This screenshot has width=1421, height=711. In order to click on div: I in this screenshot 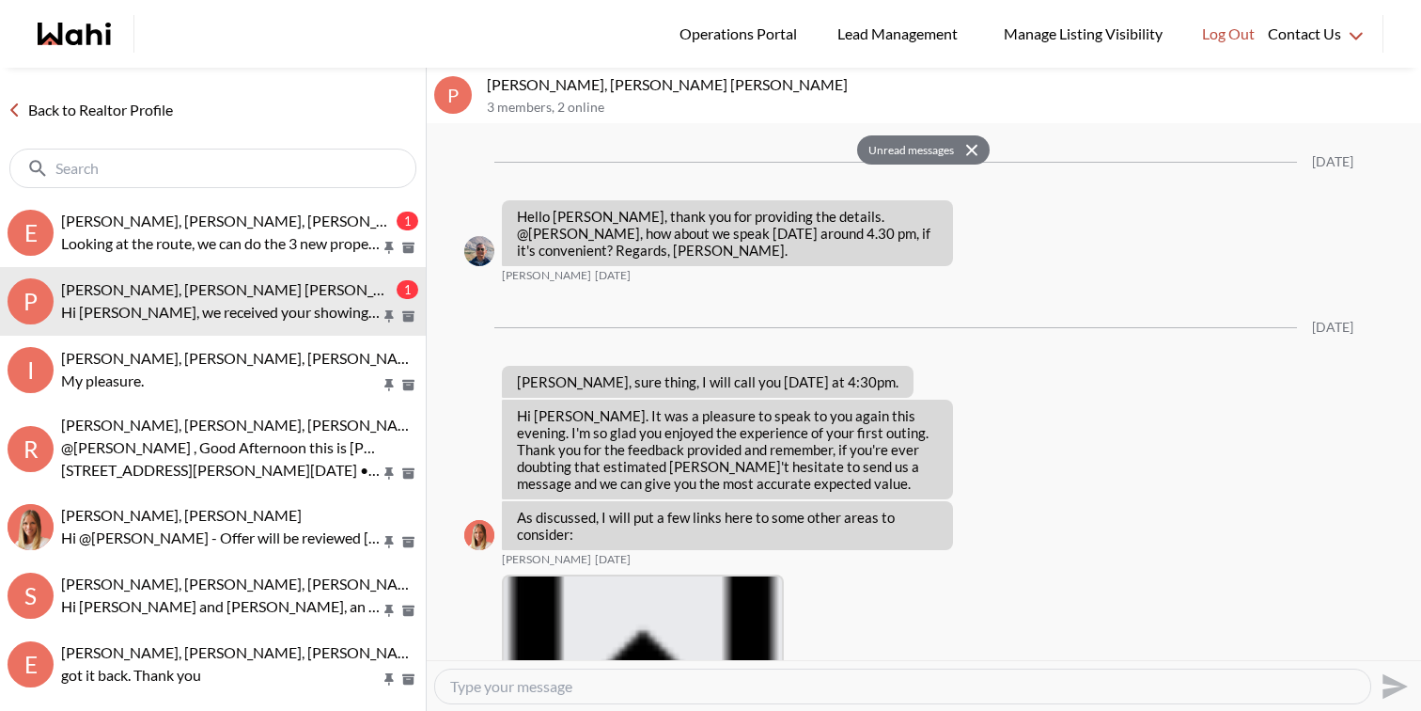, I will do `click(30, 369)`.